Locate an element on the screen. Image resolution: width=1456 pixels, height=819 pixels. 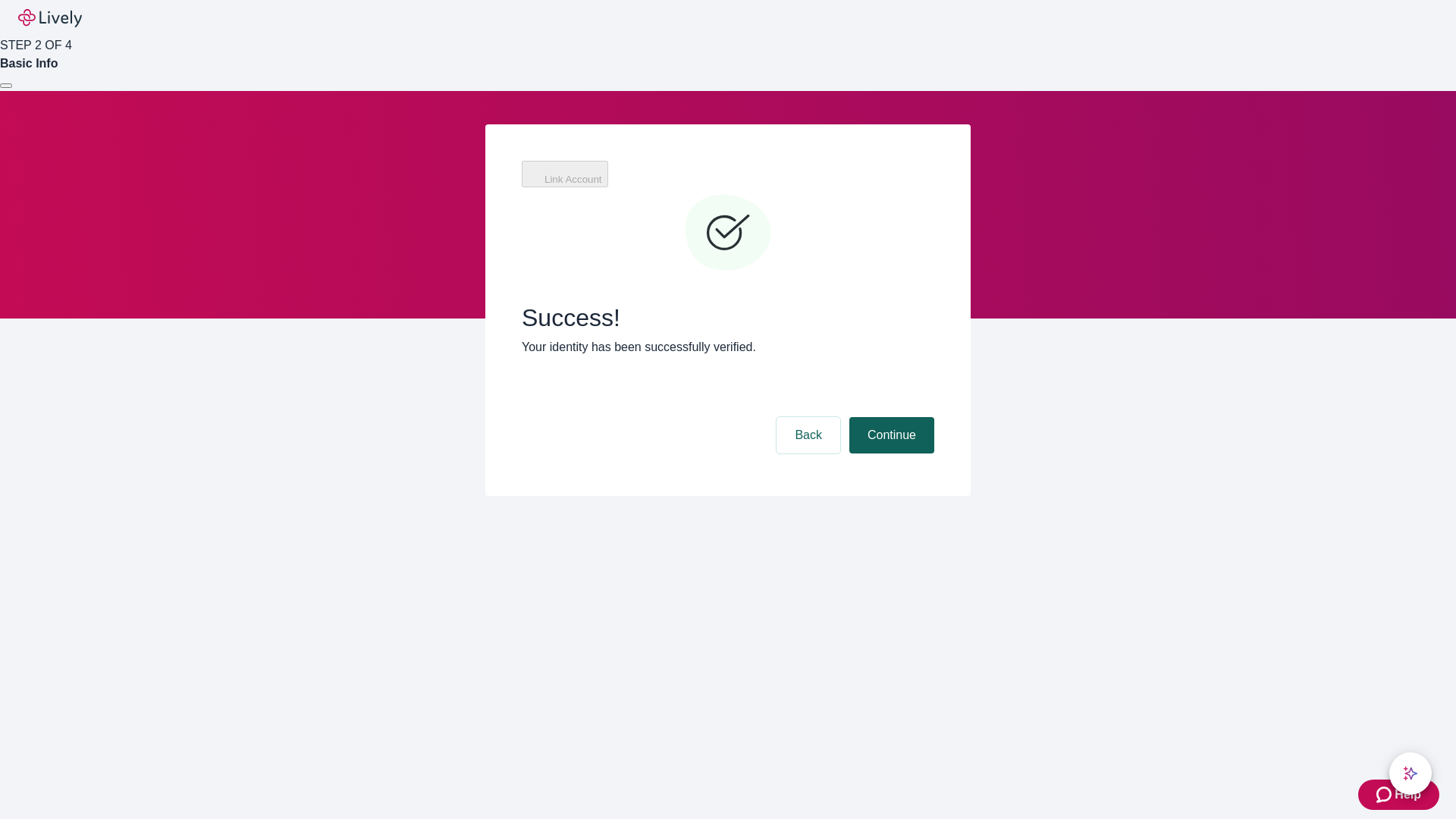
button: Back is located at coordinates (808, 435).